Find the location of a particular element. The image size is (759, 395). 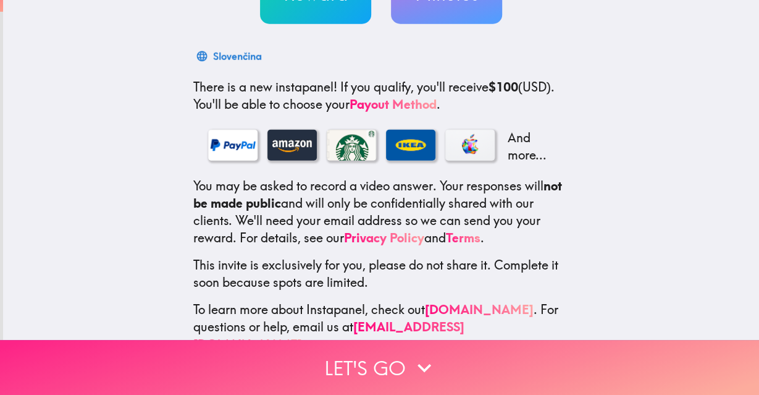

p: And more... is located at coordinates (529, 146).